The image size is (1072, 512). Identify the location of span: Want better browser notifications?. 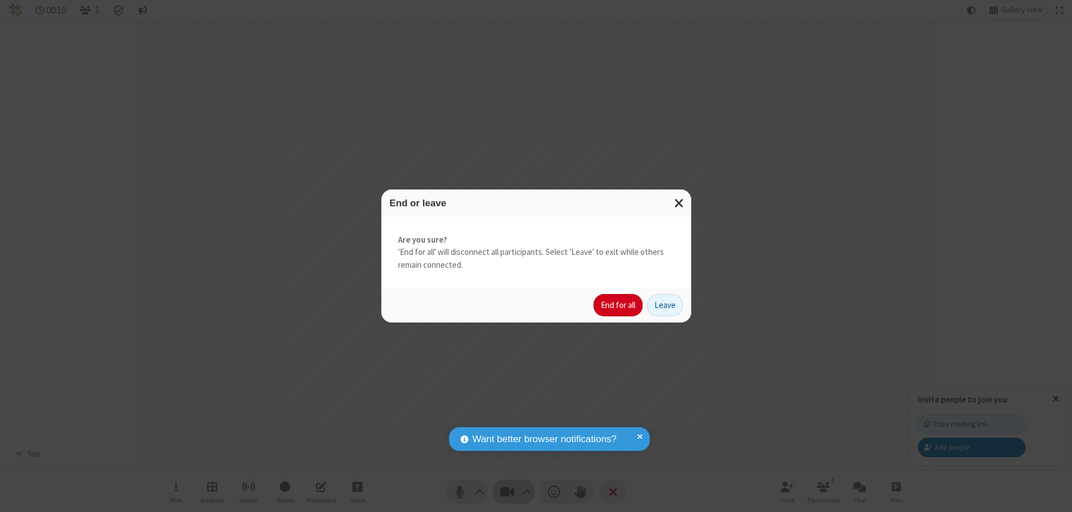
(545, 439).